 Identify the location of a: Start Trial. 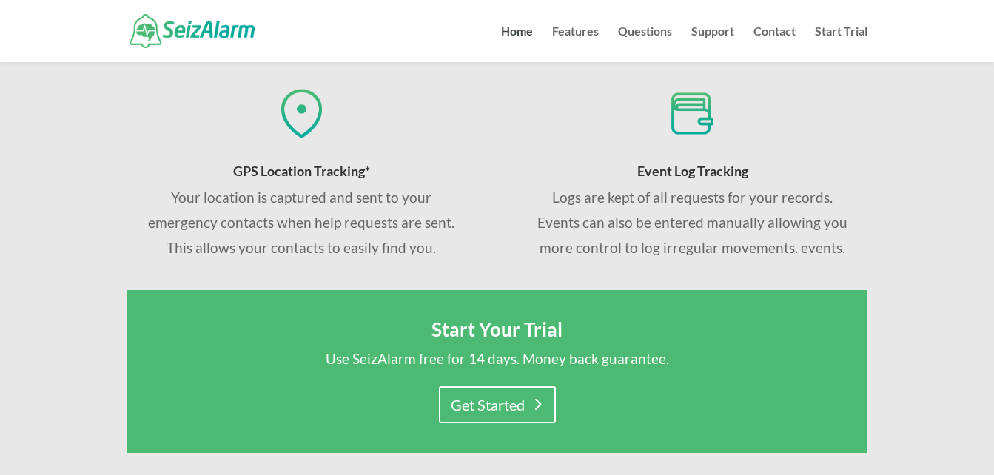
(840, 44).